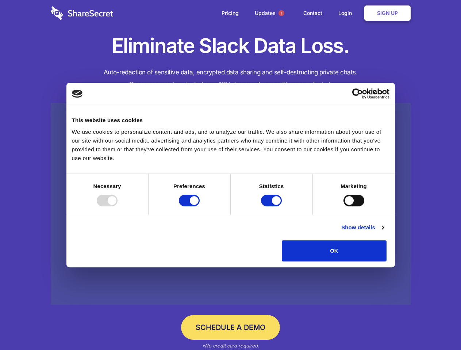 Image resolution: width=461 pixels, height=350 pixels. What do you see at coordinates (230, 13) in the screenshot?
I see `a: Pricing` at bounding box center [230, 13].